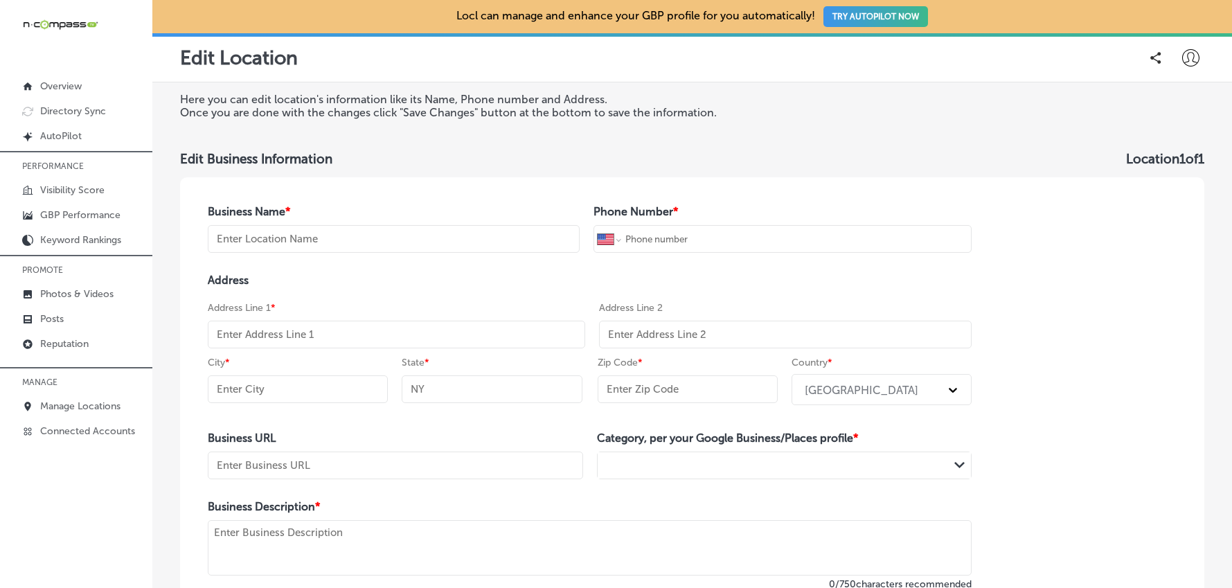 The image size is (1232, 588). I want to click on p: Manage Locations, so click(80, 406).